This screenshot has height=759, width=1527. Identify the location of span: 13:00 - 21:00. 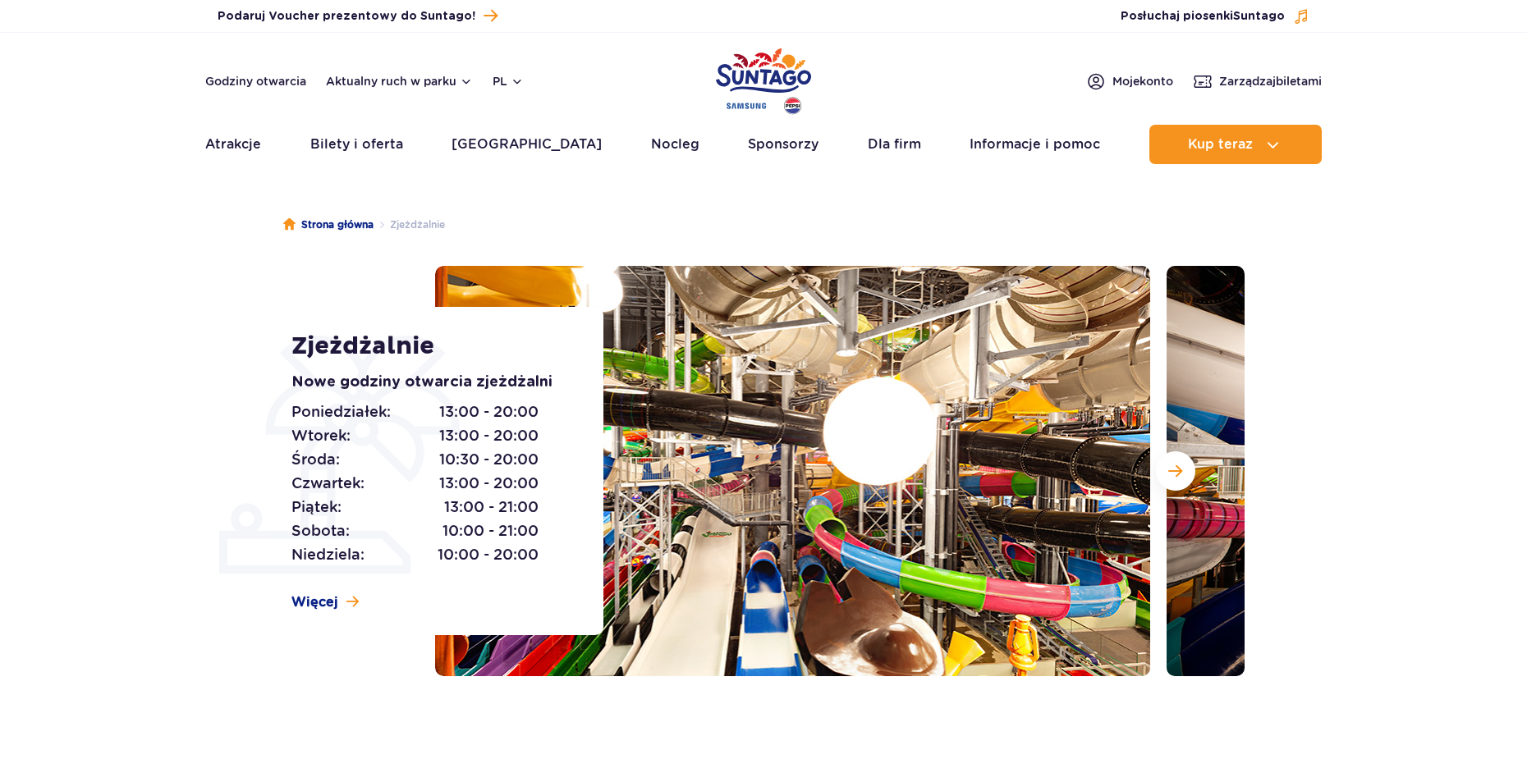
(491, 507).